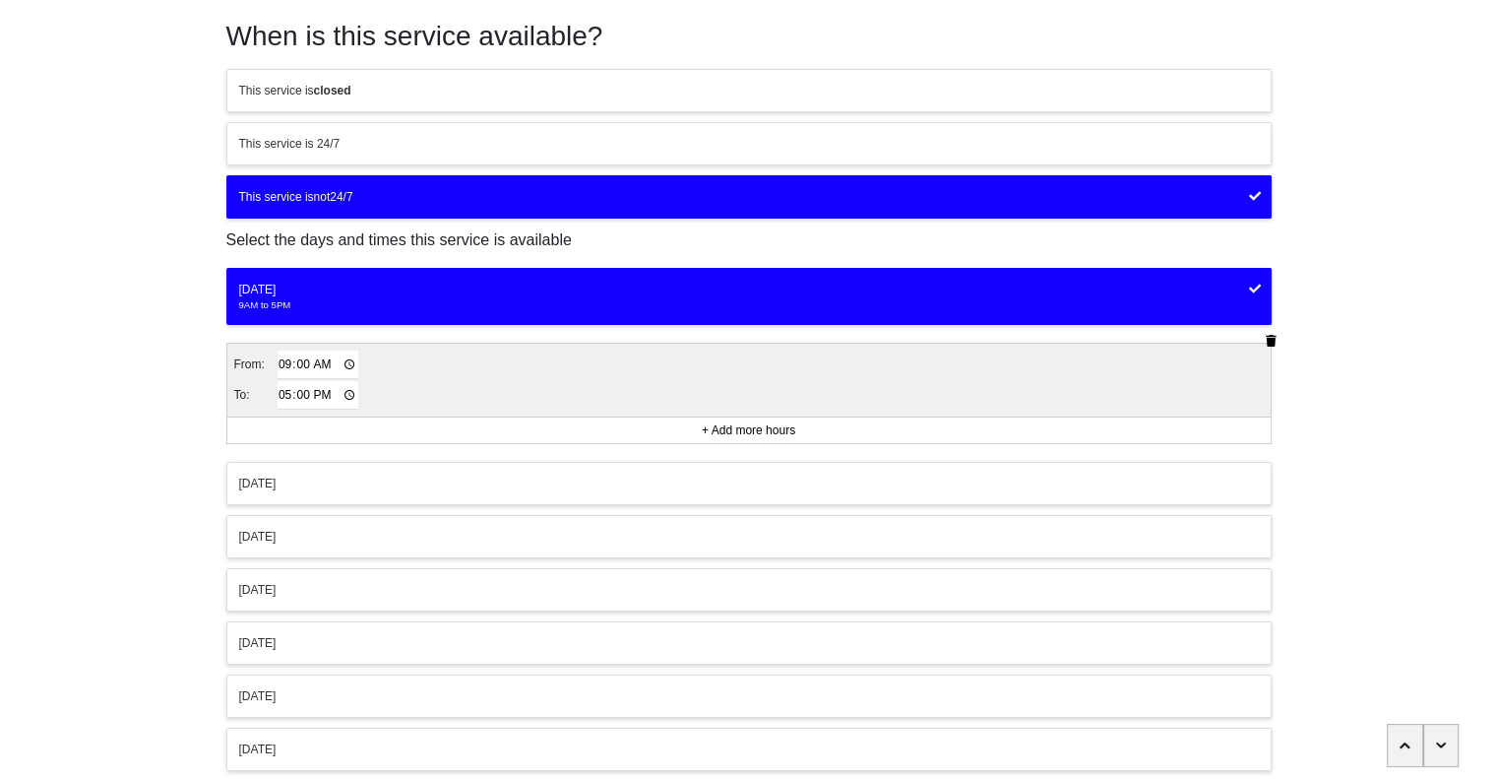 The image size is (1497, 779). I want to click on strong: closed, so click(333, 91).